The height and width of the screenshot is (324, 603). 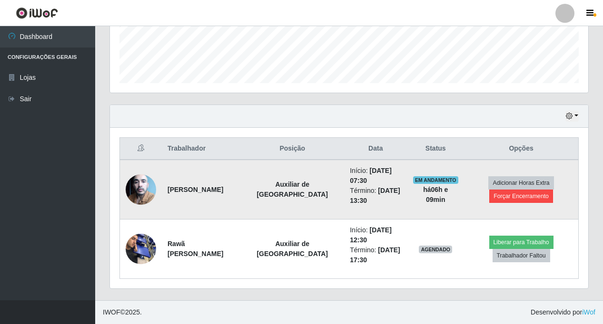 What do you see at coordinates (588, 312) in the screenshot?
I see `a: iWof` at bounding box center [588, 312].